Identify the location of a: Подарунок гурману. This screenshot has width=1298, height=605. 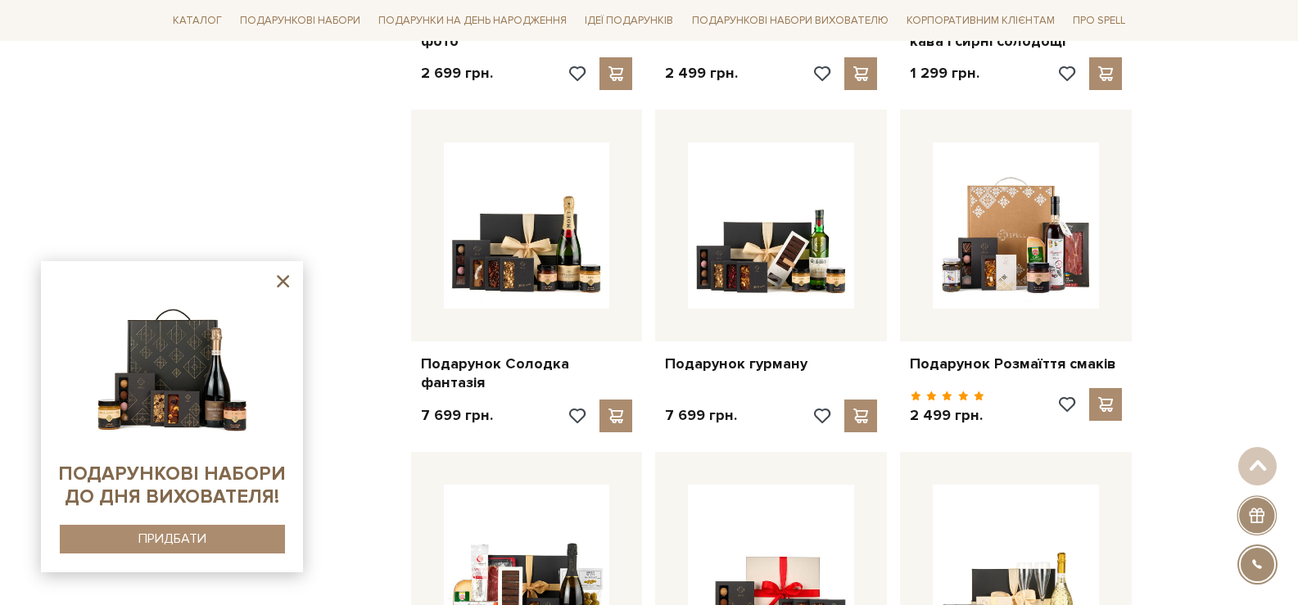
(770, 363).